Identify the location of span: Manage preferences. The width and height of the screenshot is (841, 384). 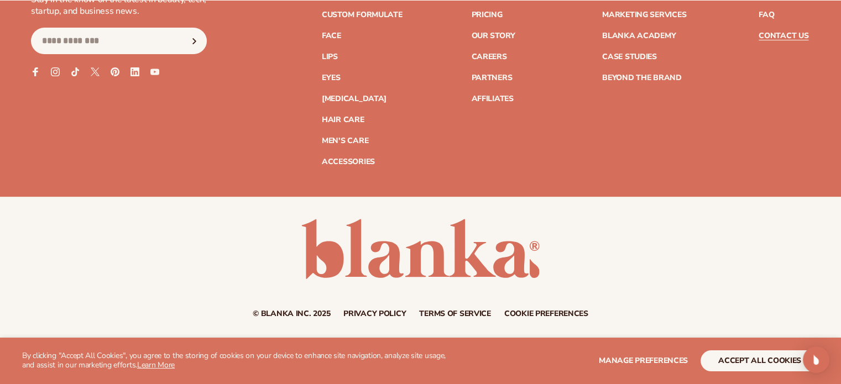
(643, 361).